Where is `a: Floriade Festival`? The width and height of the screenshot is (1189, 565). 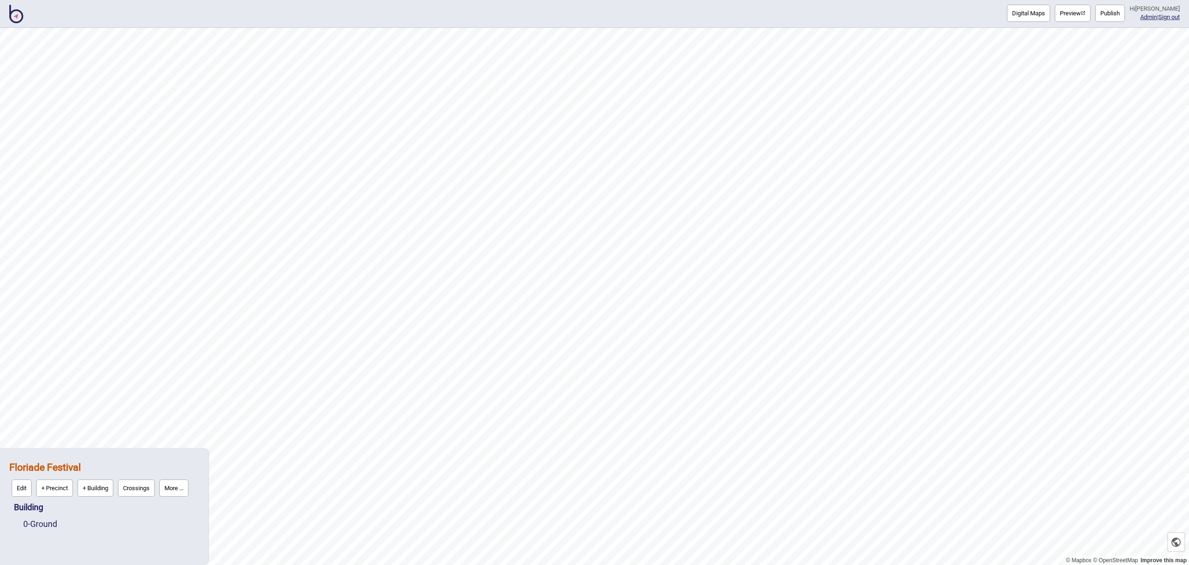
a: Floriade Festival is located at coordinates (45, 467).